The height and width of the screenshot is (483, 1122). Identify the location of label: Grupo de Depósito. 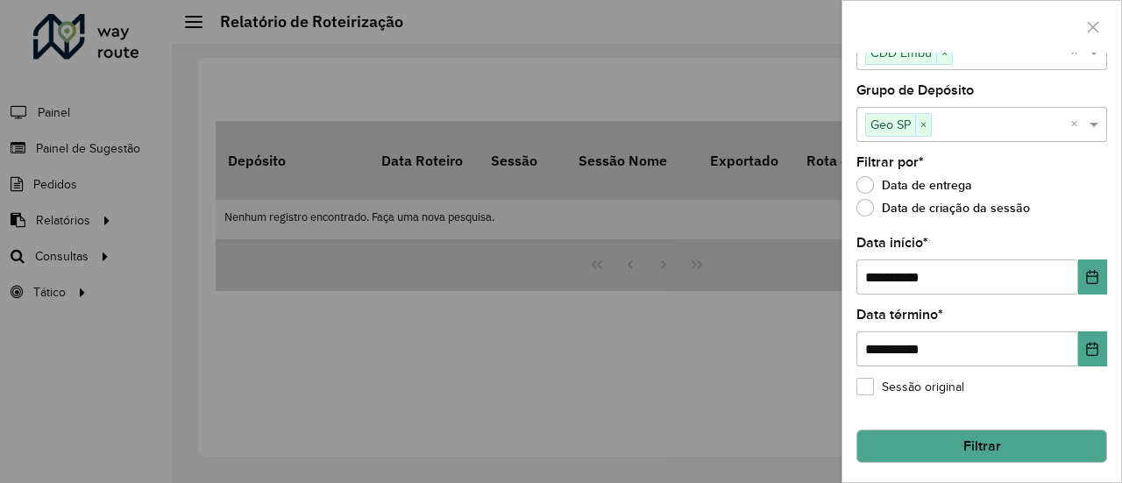
(915, 90).